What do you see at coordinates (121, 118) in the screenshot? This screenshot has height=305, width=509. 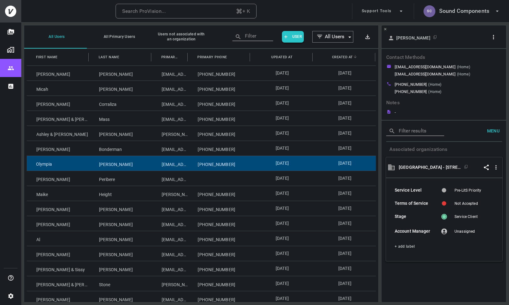 I see `div: Mass` at bounding box center [121, 118].